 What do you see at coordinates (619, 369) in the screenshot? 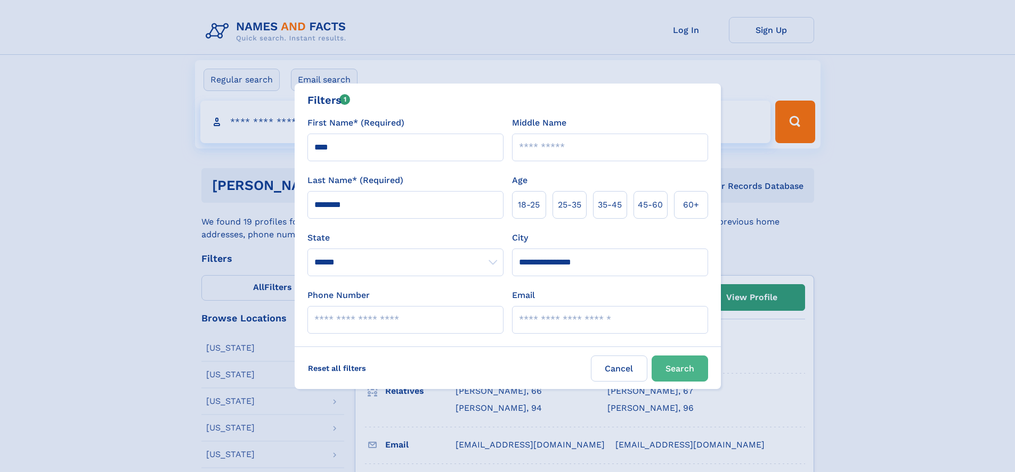
I see `label: Cancel` at bounding box center [619, 369].